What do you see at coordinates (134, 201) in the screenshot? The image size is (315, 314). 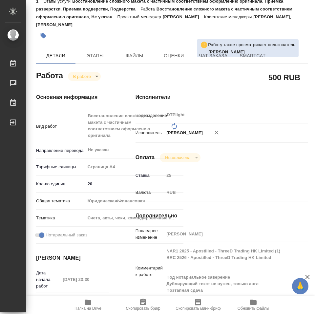 I see `div: Юридическая/Финансовая` at bounding box center [134, 201].